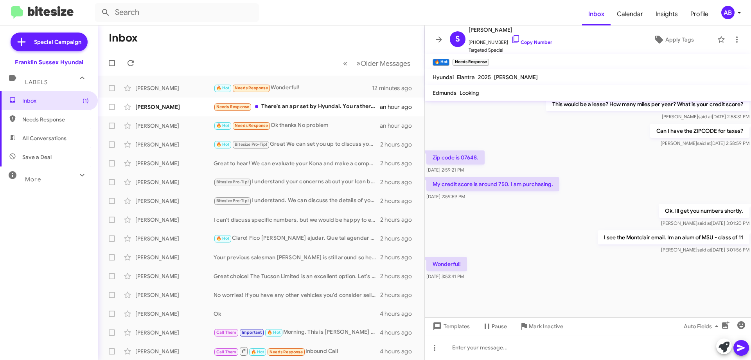 This screenshot has height=360, width=751. I want to click on a: Calendar, so click(630, 14).